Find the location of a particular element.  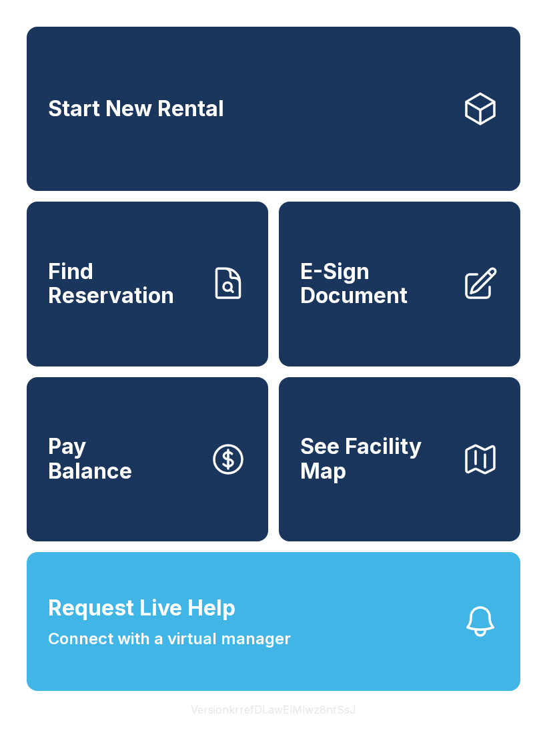

a: Find Reservation is located at coordinates (148, 284).